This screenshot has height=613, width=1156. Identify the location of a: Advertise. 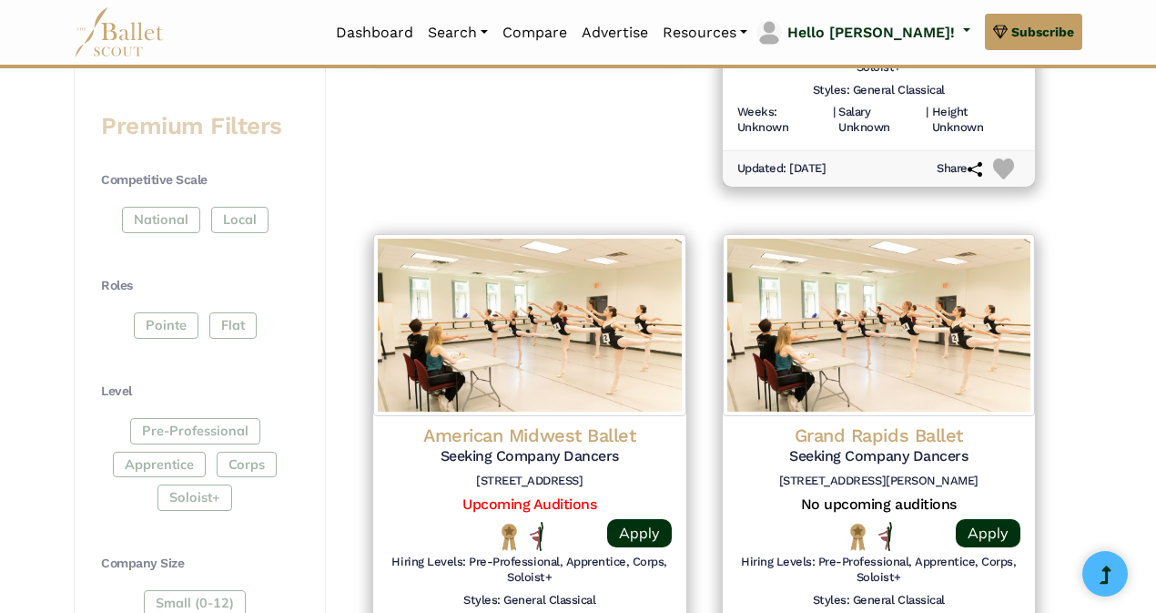
(614, 33).